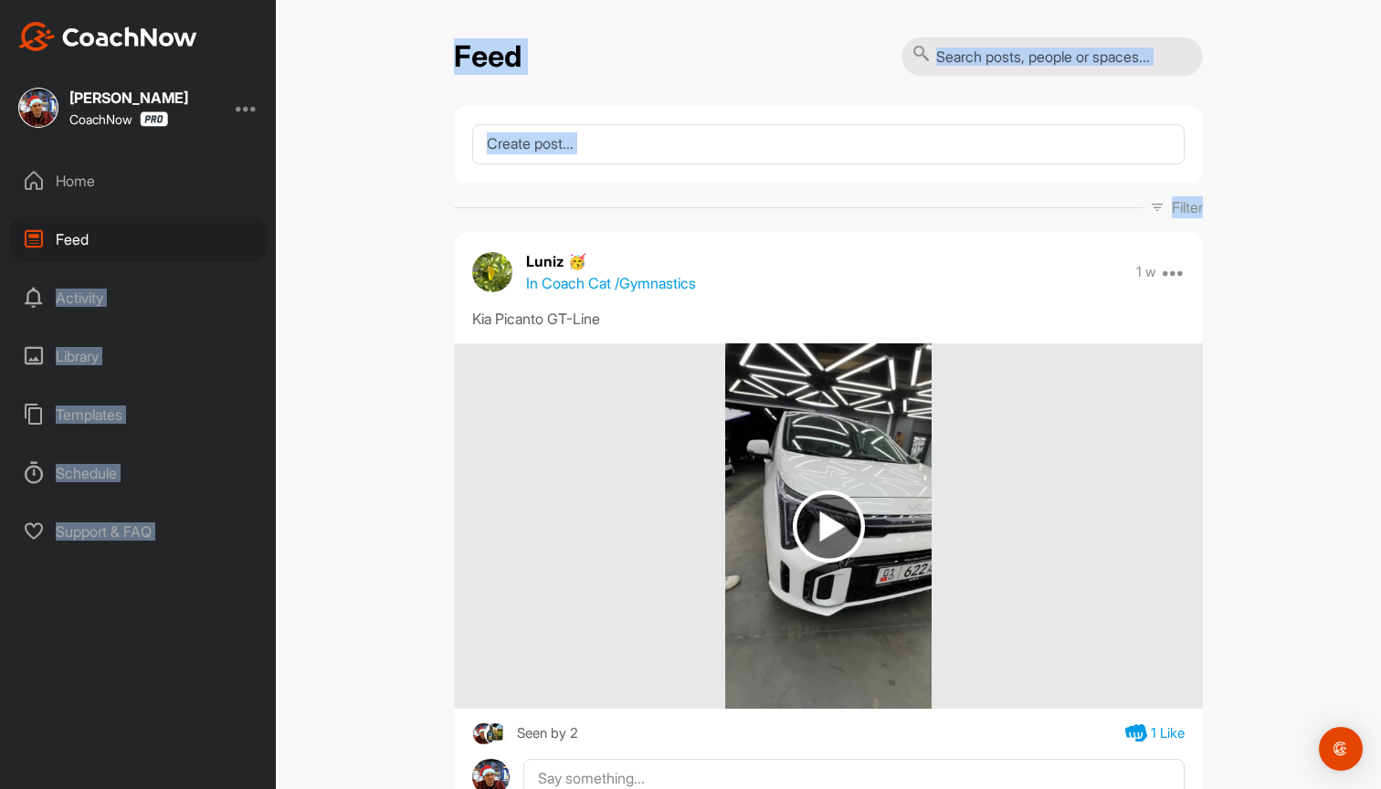  What do you see at coordinates (119, 119) in the screenshot?
I see `div: CoachNow` at bounding box center [119, 119].